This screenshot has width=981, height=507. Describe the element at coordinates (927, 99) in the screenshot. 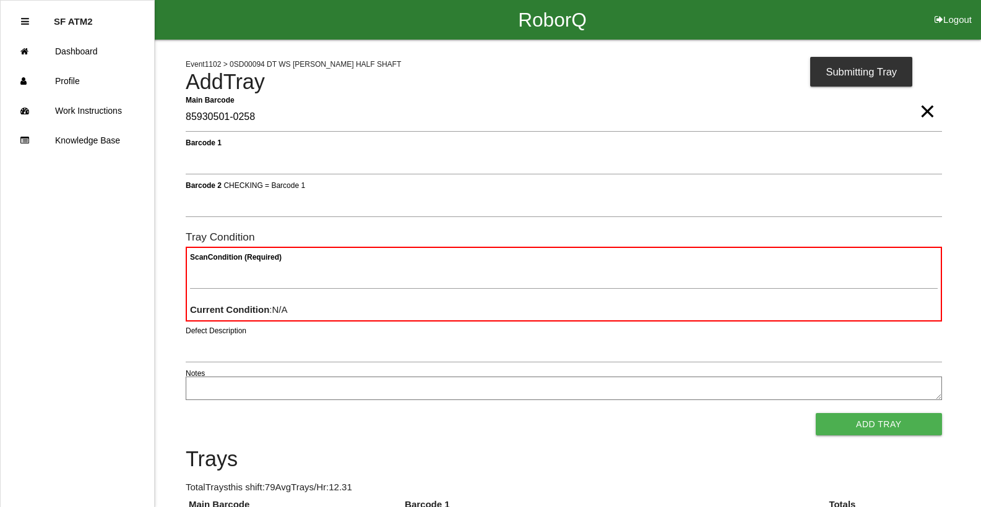

I see `span: Clear Input` at that location.